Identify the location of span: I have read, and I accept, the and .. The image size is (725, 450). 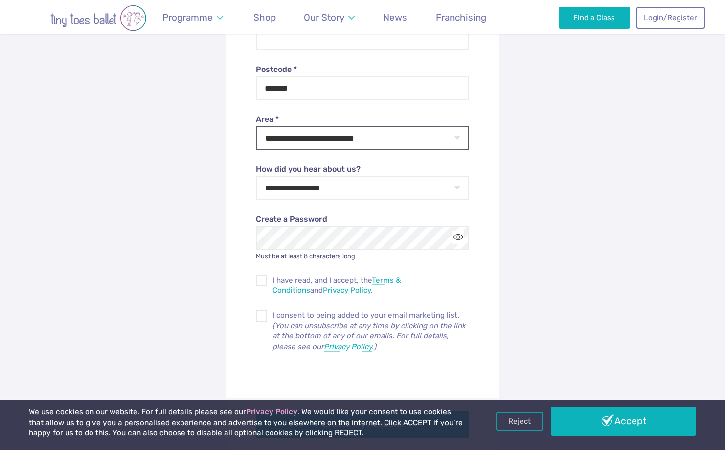
(371, 285).